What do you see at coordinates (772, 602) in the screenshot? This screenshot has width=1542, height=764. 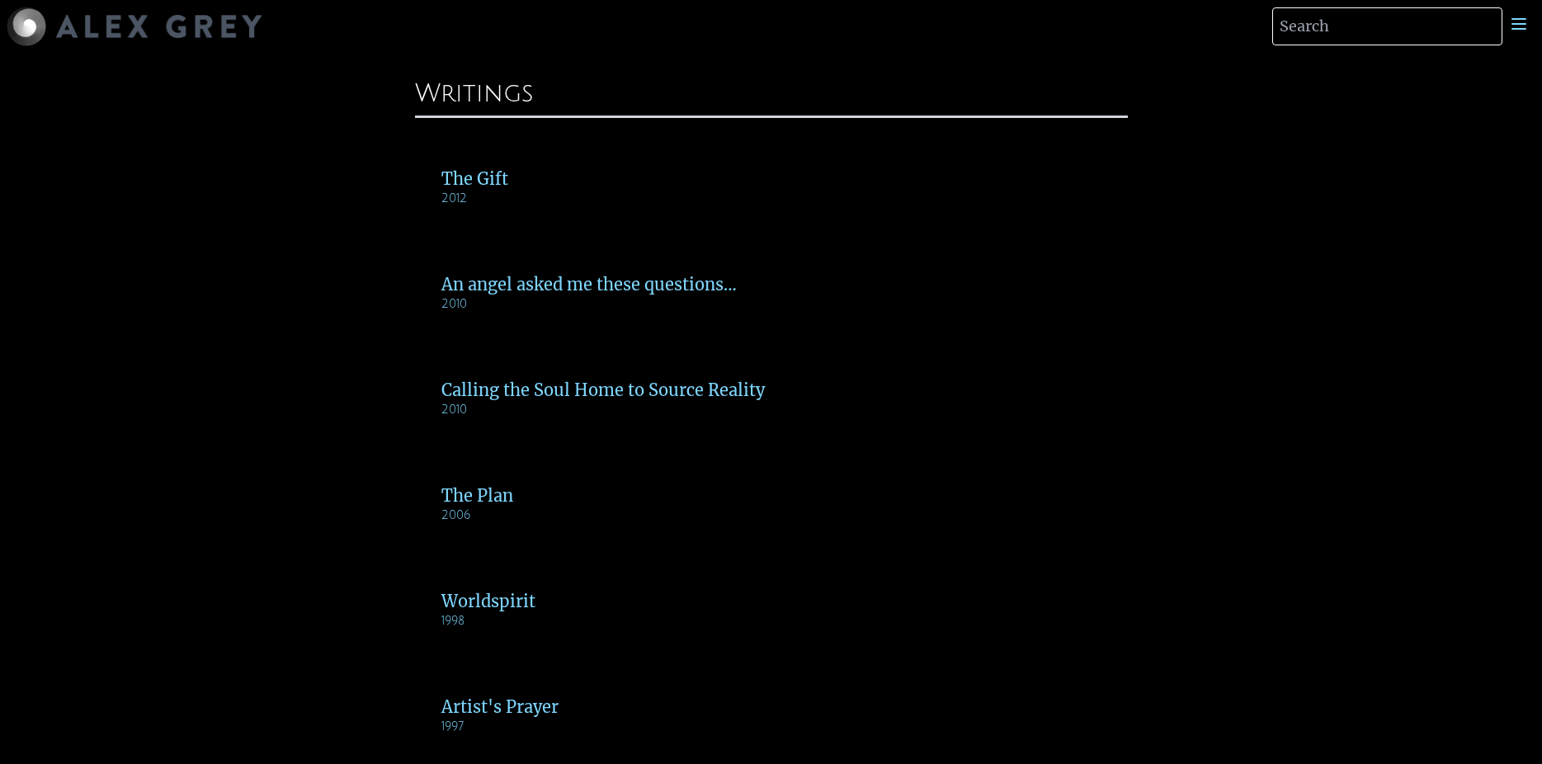 I see `div: Worldspirit` at bounding box center [772, 602].